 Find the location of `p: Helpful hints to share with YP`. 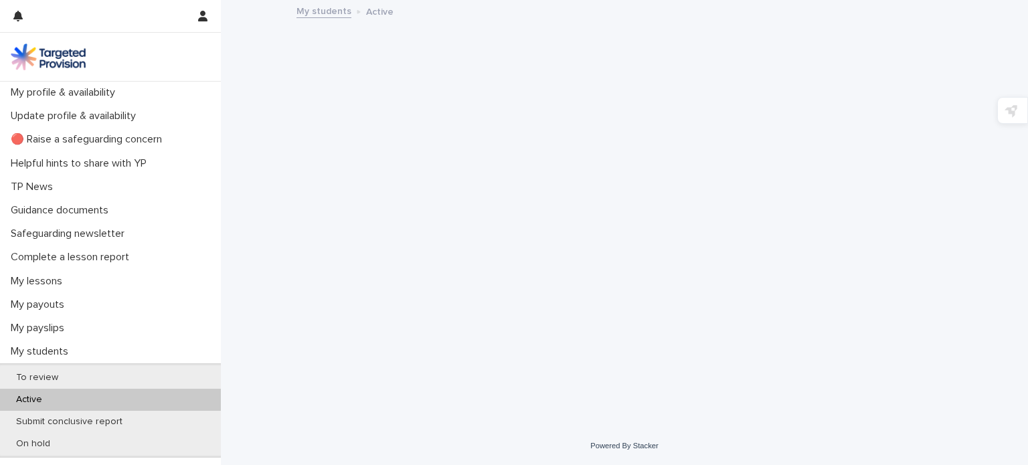

p: Helpful hints to share with YP is located at coordinates (81, 163).